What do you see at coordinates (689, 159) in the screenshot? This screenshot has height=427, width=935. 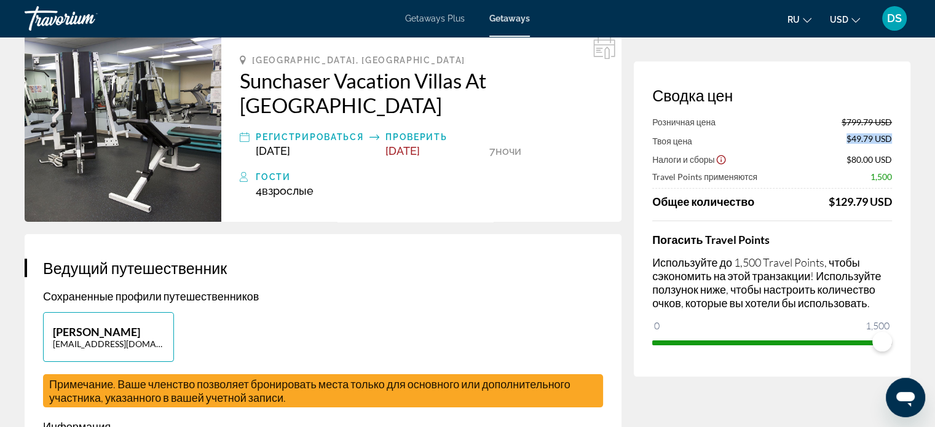 I see `button: Show Taxes and Fees breakdown` at bounding box center [689, 159].